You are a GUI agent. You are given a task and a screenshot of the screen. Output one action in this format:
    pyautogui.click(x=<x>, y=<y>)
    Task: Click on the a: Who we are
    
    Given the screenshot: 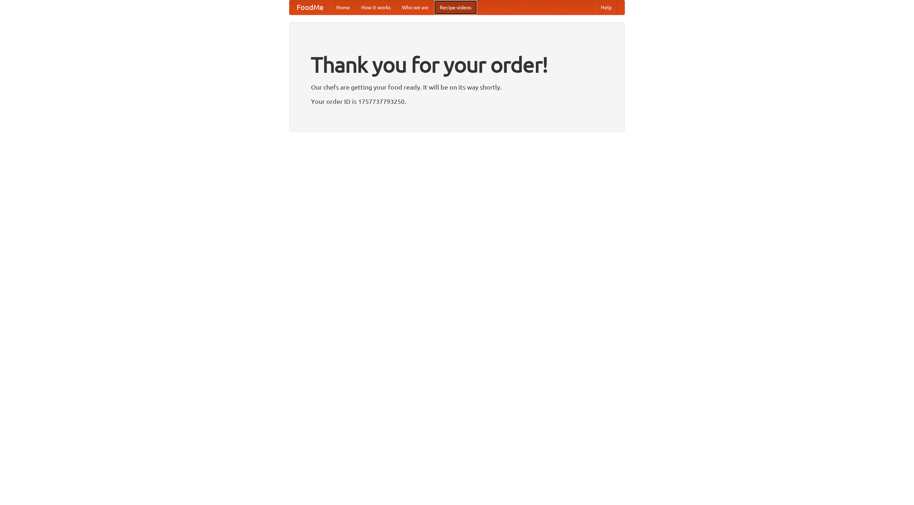 What is the action you would take?
    pyautogui.click(x=415, y=7)
    